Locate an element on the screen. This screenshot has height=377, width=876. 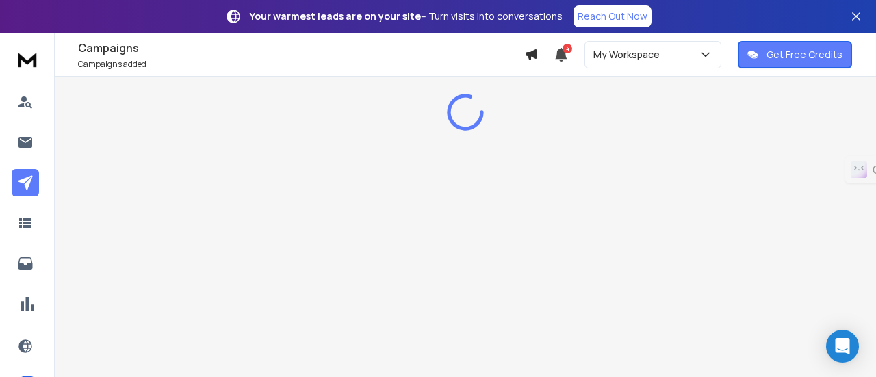
img: logo is located at coordinates (27, 59).